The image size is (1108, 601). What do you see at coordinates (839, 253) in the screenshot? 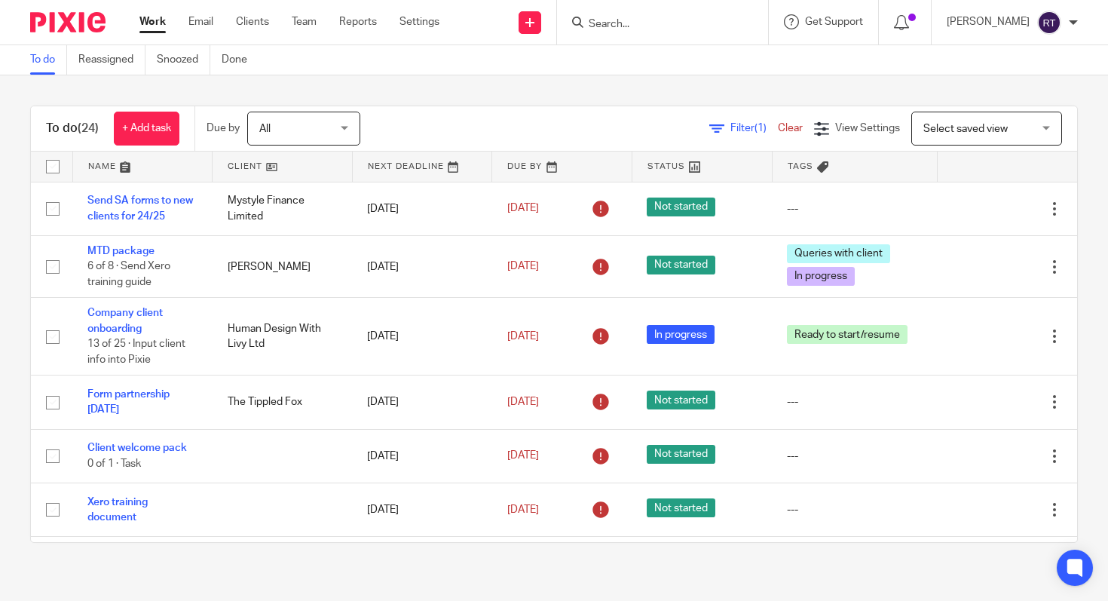
I see `span: Queries with client` at bounding box center [839, 253].